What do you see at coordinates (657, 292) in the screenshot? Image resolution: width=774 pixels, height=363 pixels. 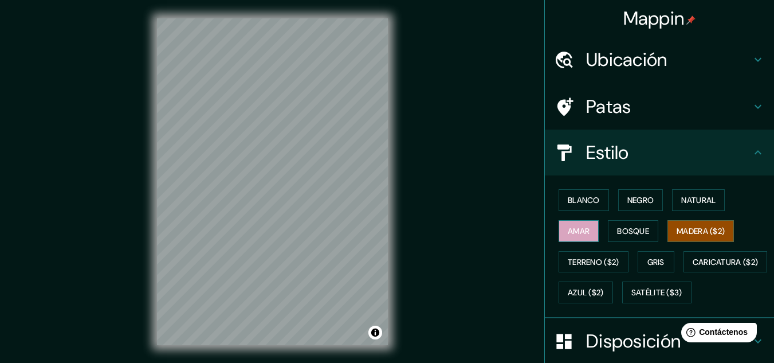 I see `button: Satélite ($3)` at bounding box center [657, 292].